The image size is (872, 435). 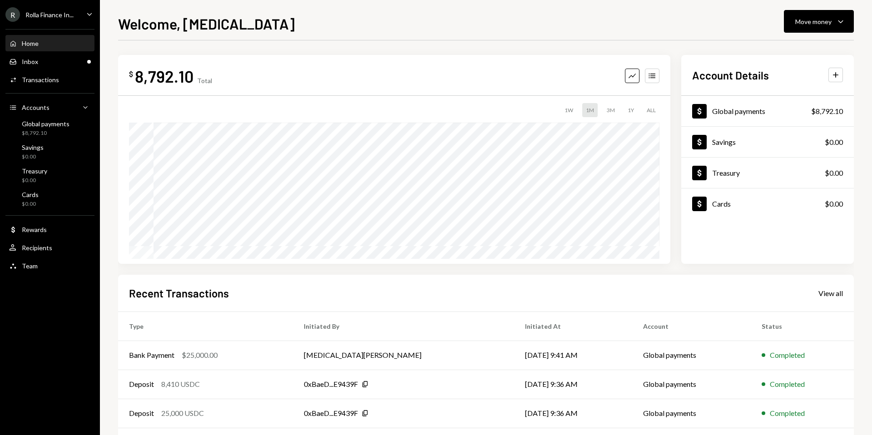 What do you see at coordinates (50, 80) in the screenshot?
I see `a: Transactions` at bounding box center [50, 80].